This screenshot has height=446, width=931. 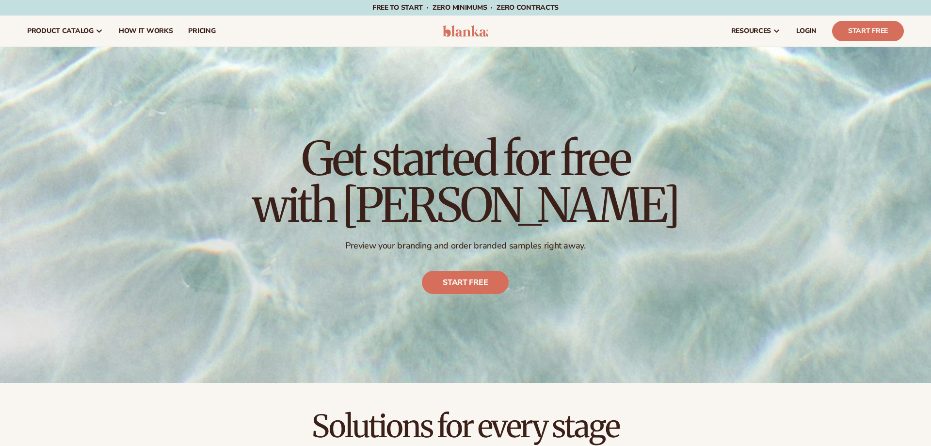 I want to click on span: product catalog, so click(x=60, y=31).